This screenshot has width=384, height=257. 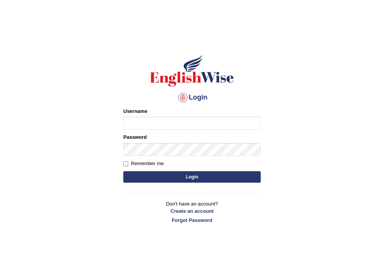 What do you see at coordinates (143, 164) in the screenshot?
I see `label: Remember me` at bounding box center [143, 164].